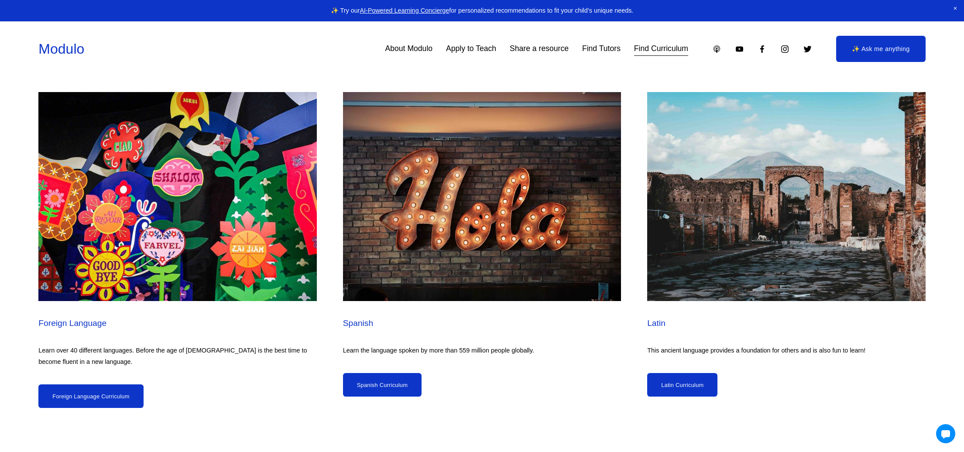  I want to click on a: Apply to Teach, so click(471, 49).